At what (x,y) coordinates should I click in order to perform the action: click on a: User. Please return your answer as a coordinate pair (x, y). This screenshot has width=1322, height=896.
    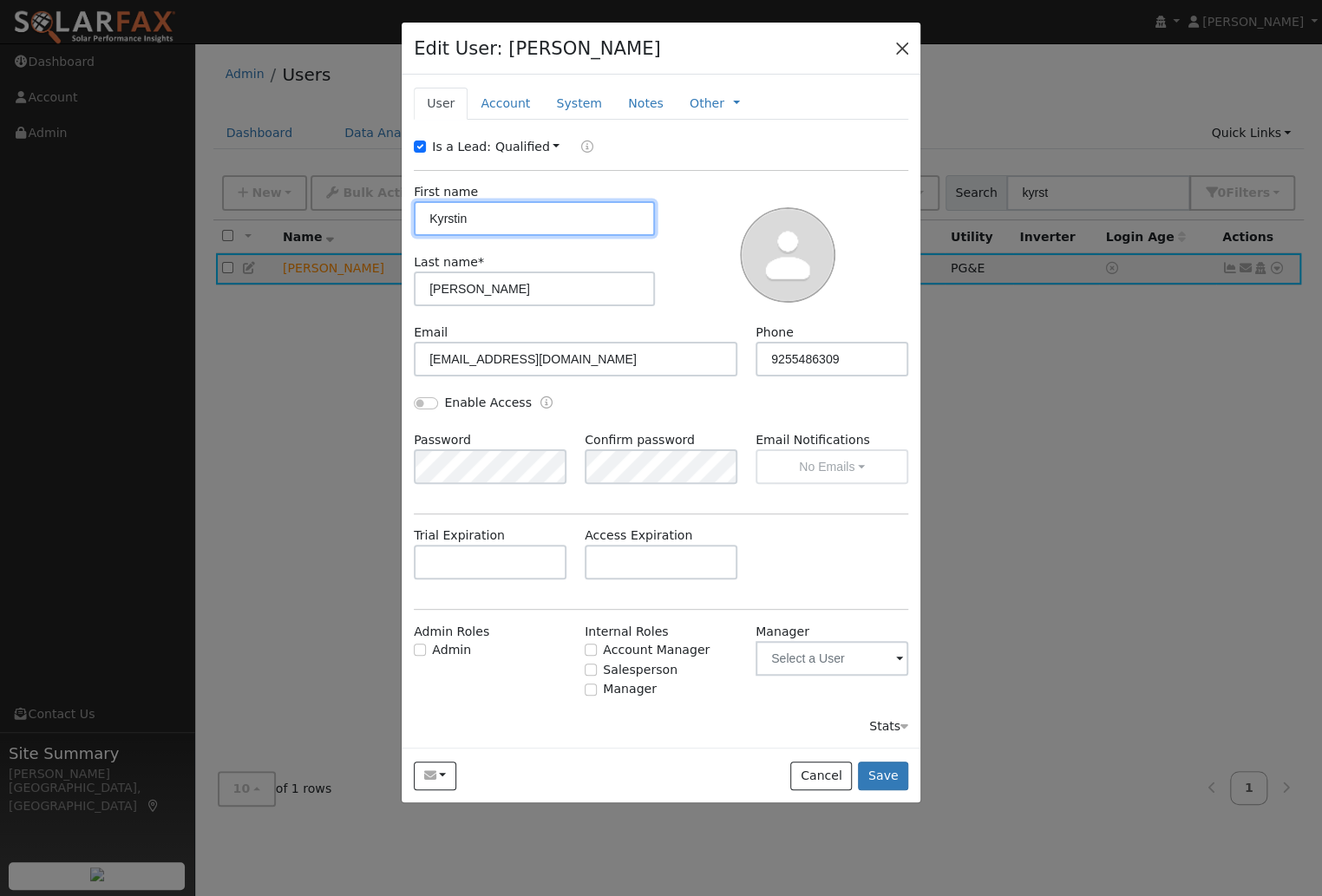
    Looking at the image, I should click on (441, 104).